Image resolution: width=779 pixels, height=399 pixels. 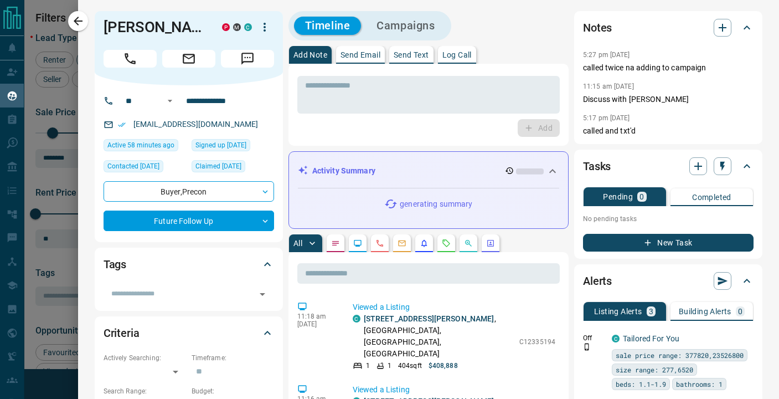 I want to click on h2: Notes, so click(x=598, y=28).